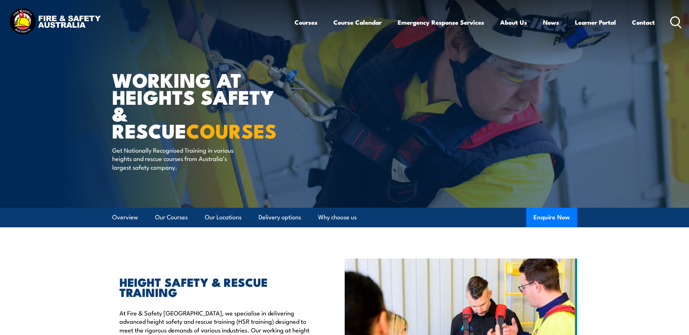 Image resolution: width=689 pixels, height=335 pixels. Describe the element at coordinates (357, 22) in the screenshot. I see `a: Course Calendar` at that location.